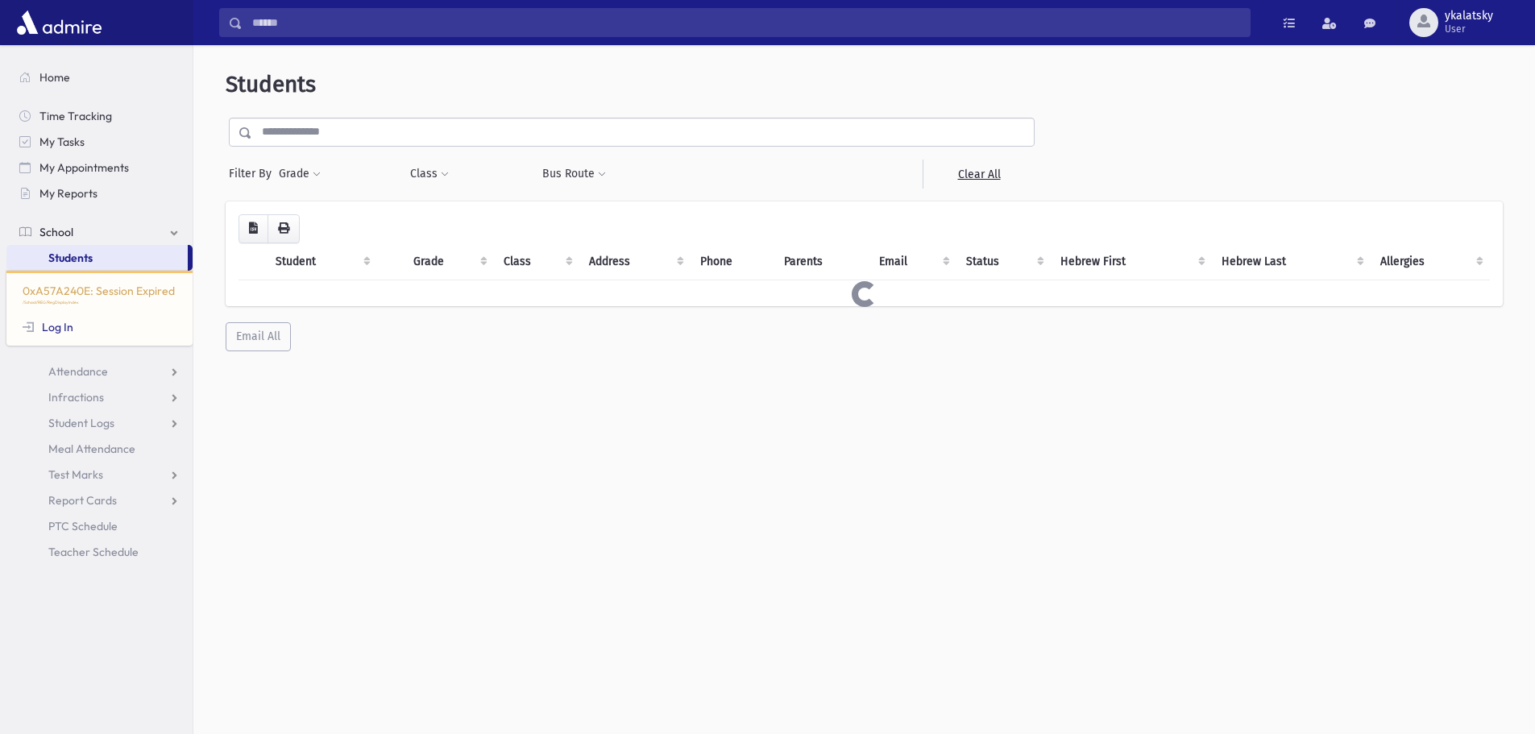 This screenshot has height=734, width=1535. What do you see at coordinates (99, 501) in the screenshot?
I see `a: Report Cards` at bounding box center [99, 501].